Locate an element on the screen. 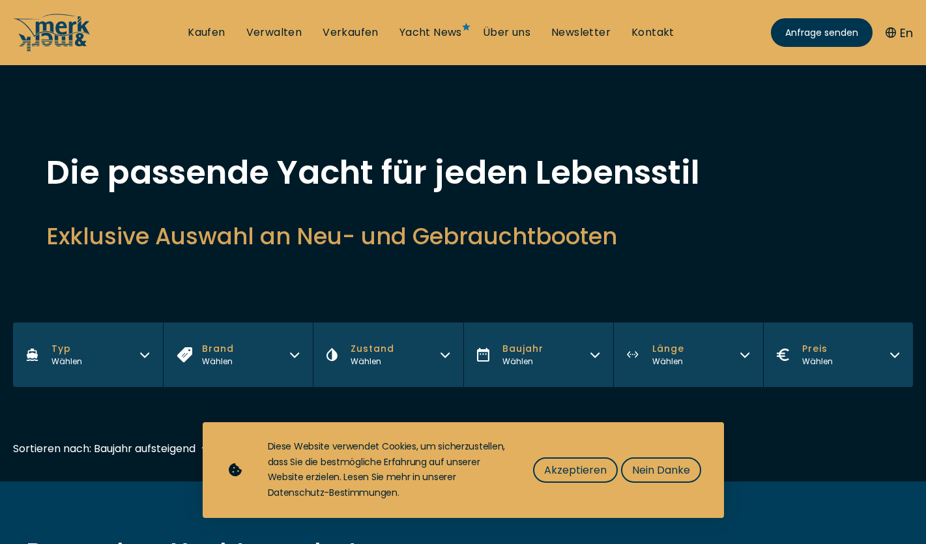 The width and height of the screenshot is (926, 544). button: Nein Danke is located at coordinates (661, 470).